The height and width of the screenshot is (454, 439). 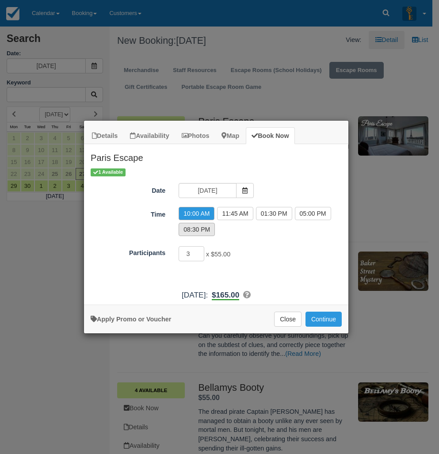 What do you see at coordinates (131, 319) in the screenshot?
I see `a: Apply Voucher` at bounding box center [131, 319].